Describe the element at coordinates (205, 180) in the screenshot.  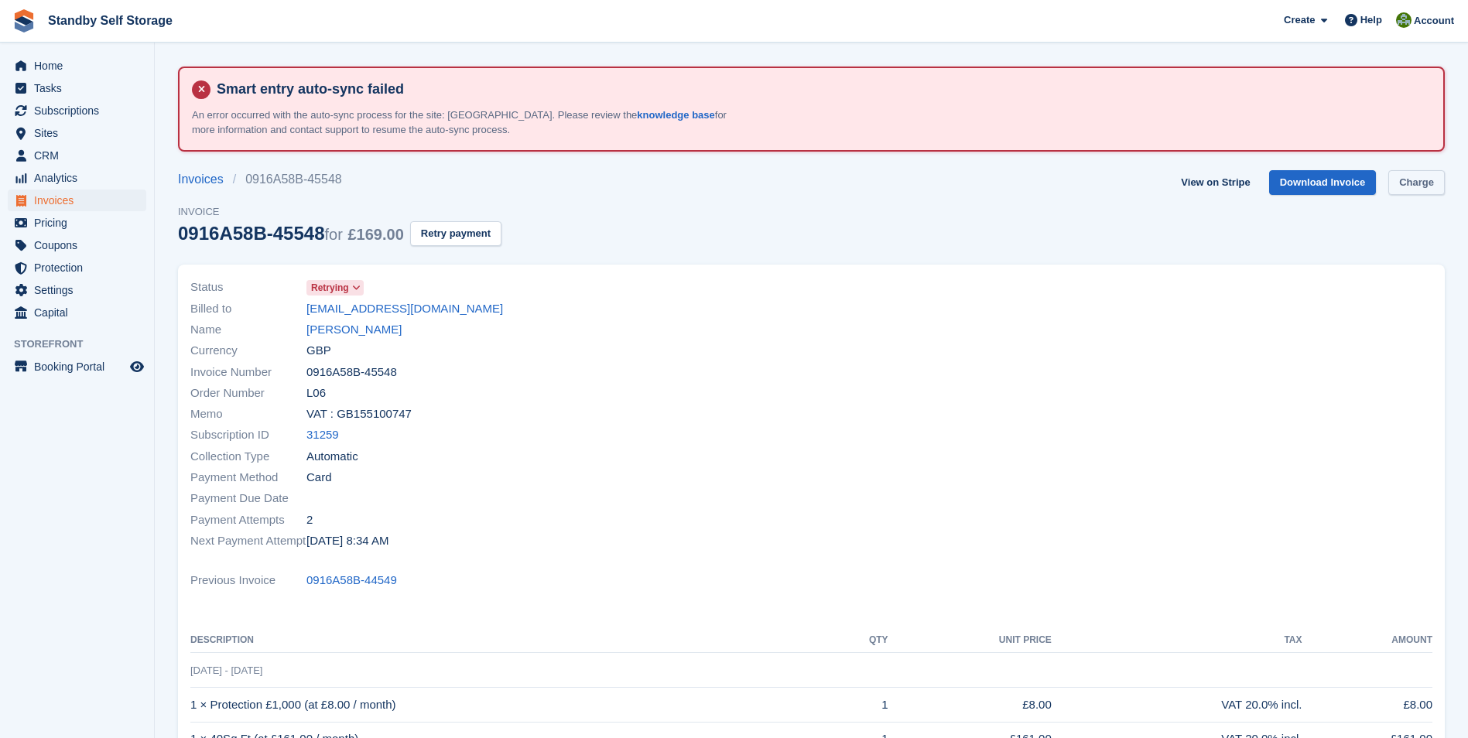
I see `a: Invoices` at that location.